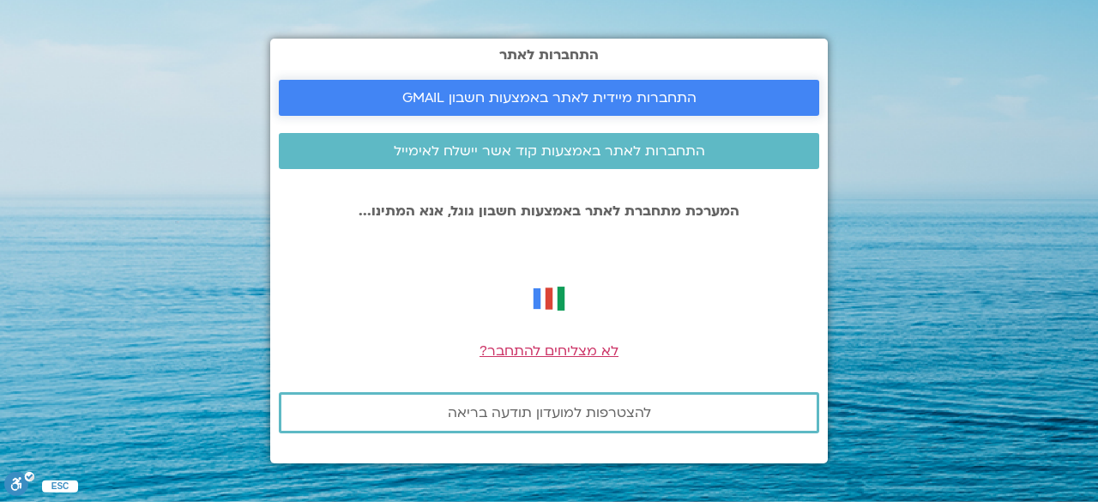 The image size is (1098, 502). I want to click on a: להצטרפות למועדון תודעה בריאה, so click(549, 413).